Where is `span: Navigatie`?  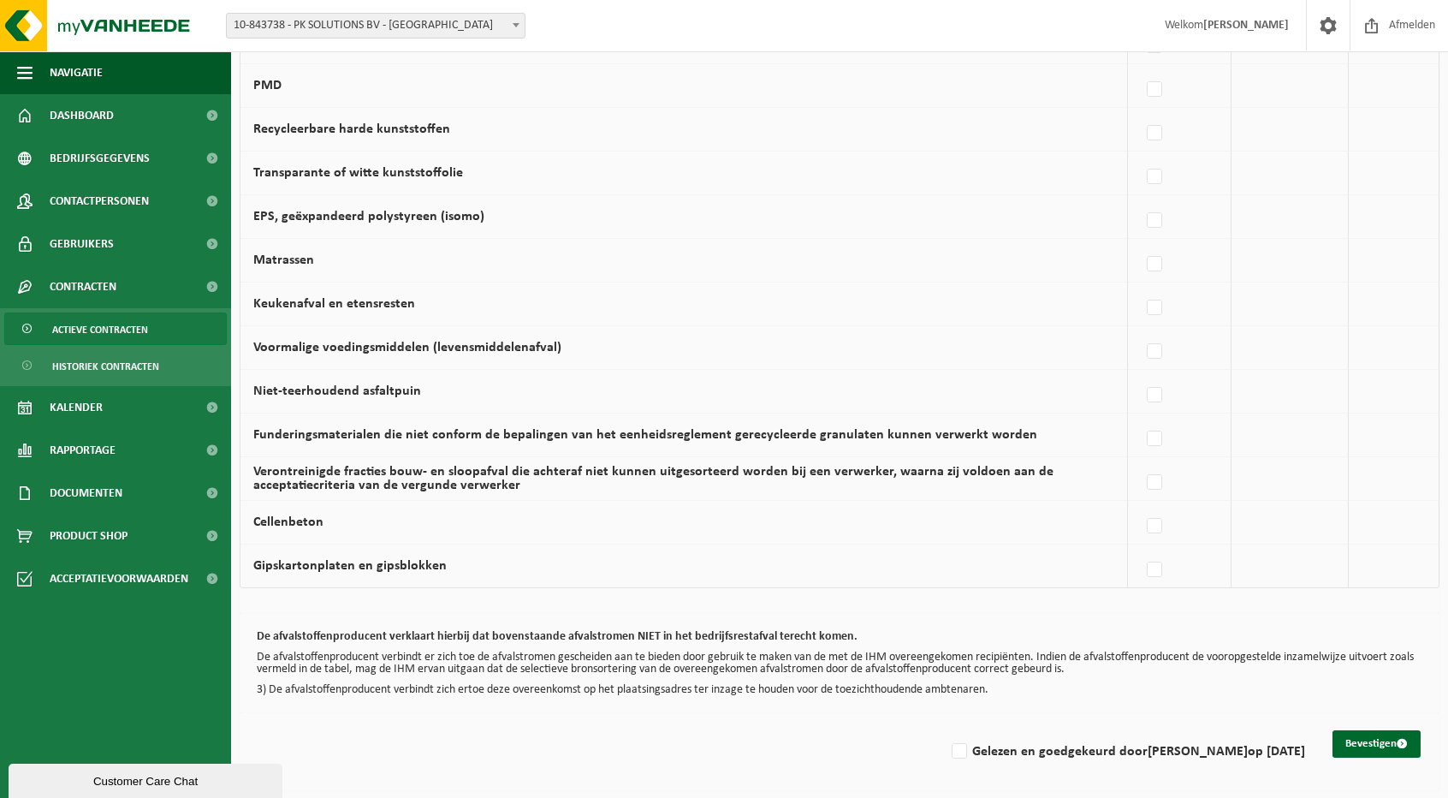 span: Navigatie is located at coordinates (76, 73).